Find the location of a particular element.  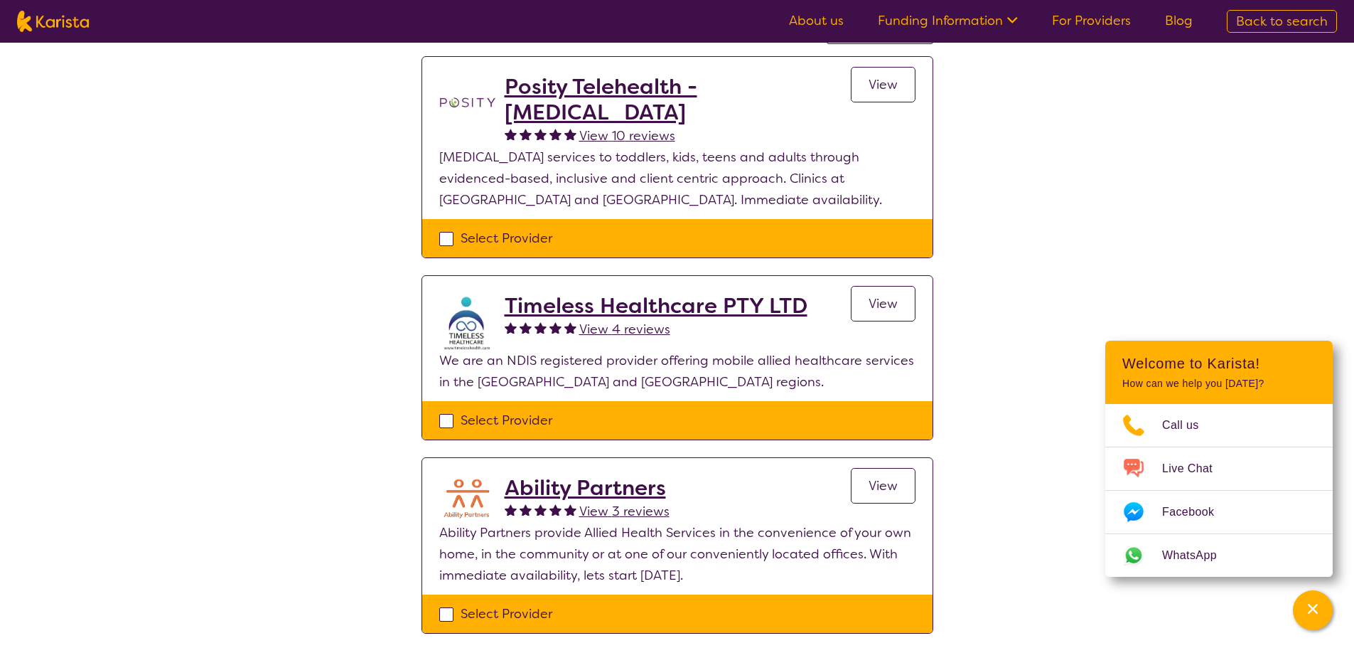

a: About us is located at coordinates (816, 21).